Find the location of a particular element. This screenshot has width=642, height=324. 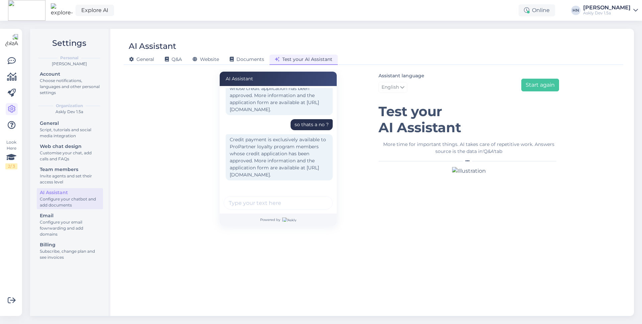

span: Website is located at coordinates (206, 59).